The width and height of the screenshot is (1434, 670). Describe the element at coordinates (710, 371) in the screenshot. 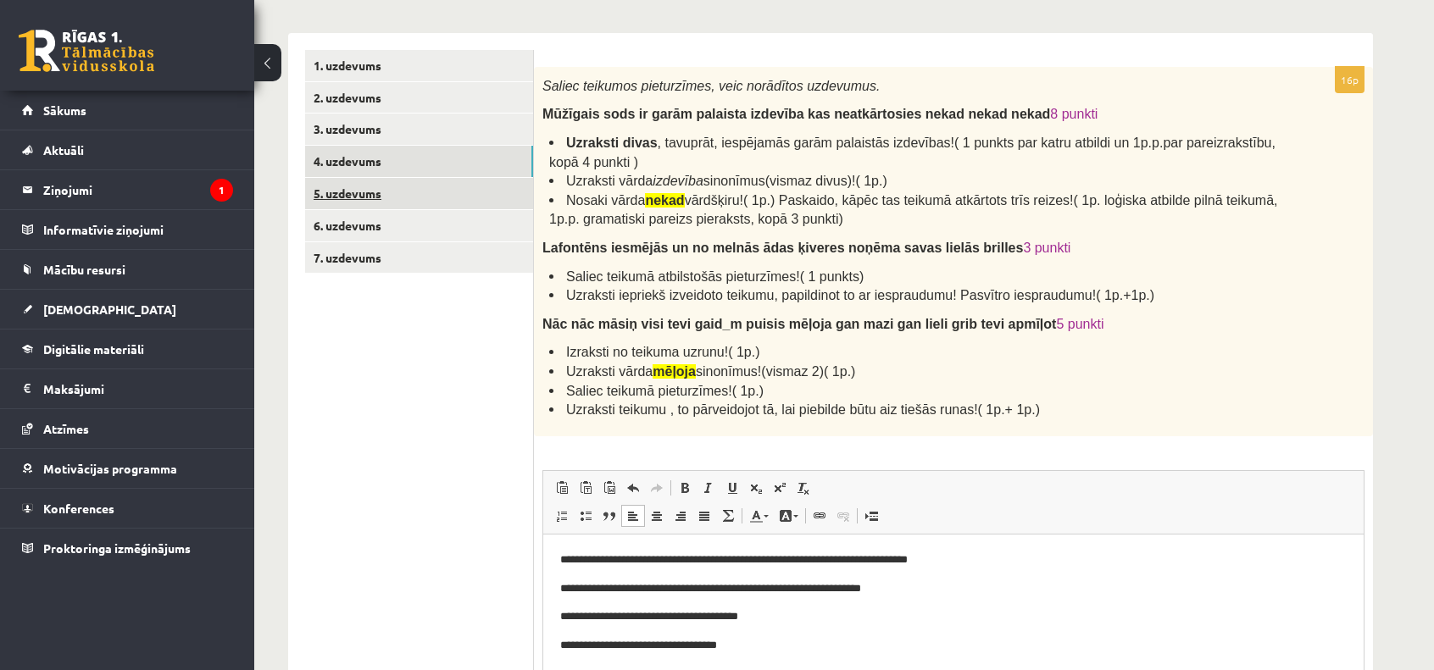

I see `span: Uzraksti vārda sinonīmus!(vismaz 2)( 1p.)` at that location.